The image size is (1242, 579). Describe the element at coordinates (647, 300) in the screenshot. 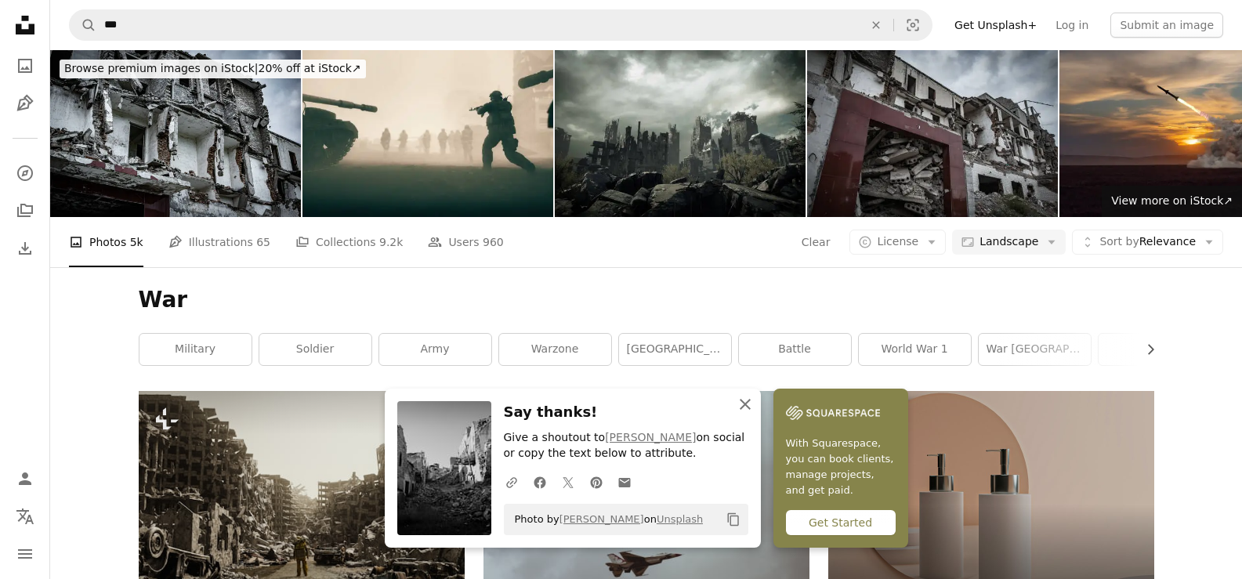

I see `h1: War` at that location.